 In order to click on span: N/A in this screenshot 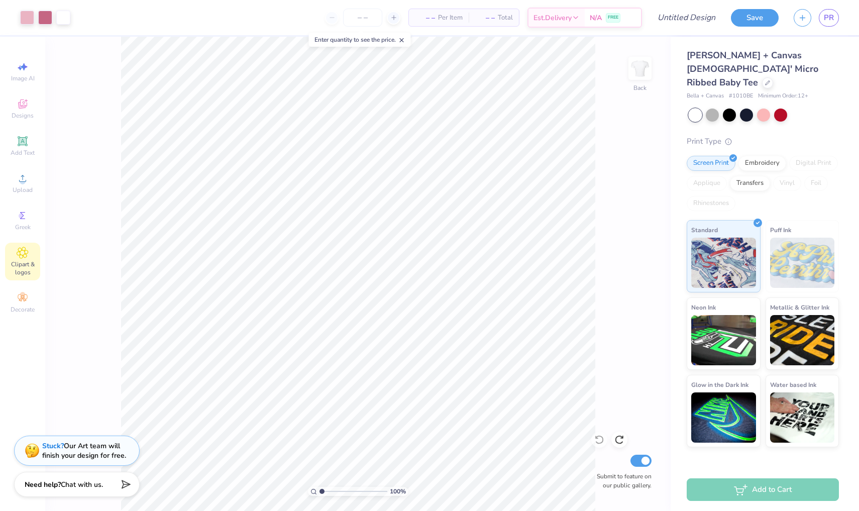, I will do `click(596, 18)`.